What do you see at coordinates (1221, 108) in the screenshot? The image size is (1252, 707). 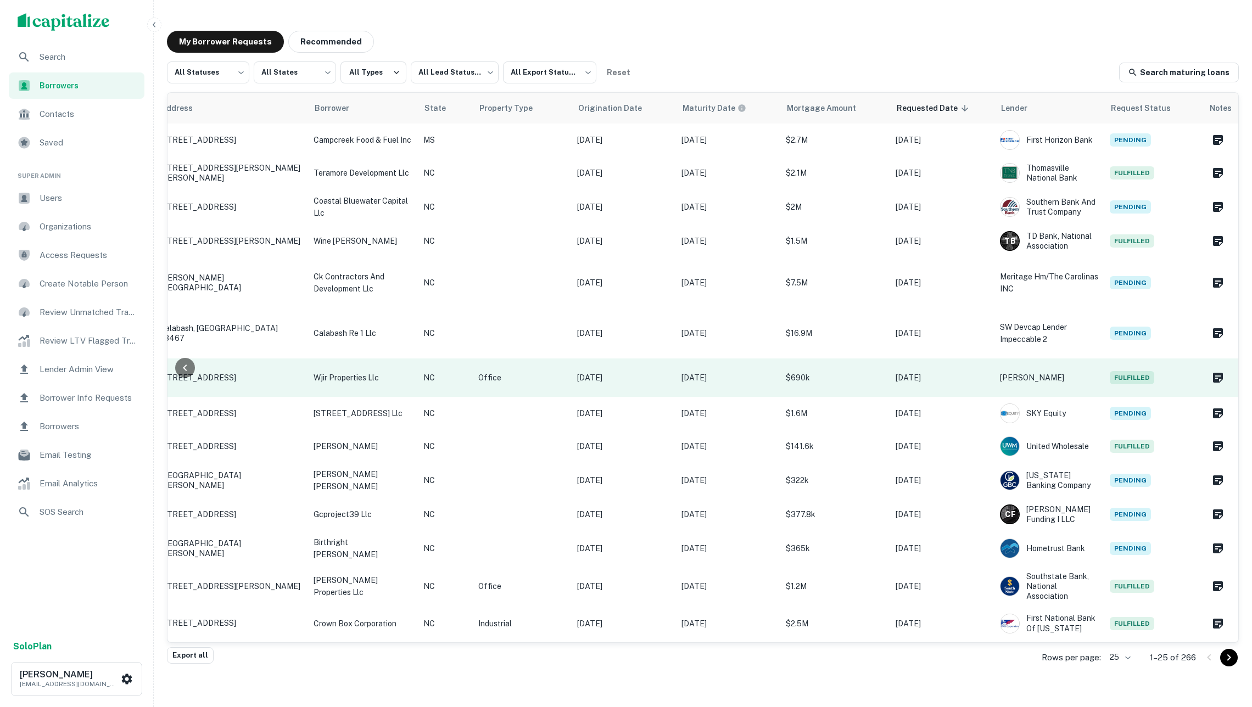 I see `span: Notes` at bounding box center [1221, 108].